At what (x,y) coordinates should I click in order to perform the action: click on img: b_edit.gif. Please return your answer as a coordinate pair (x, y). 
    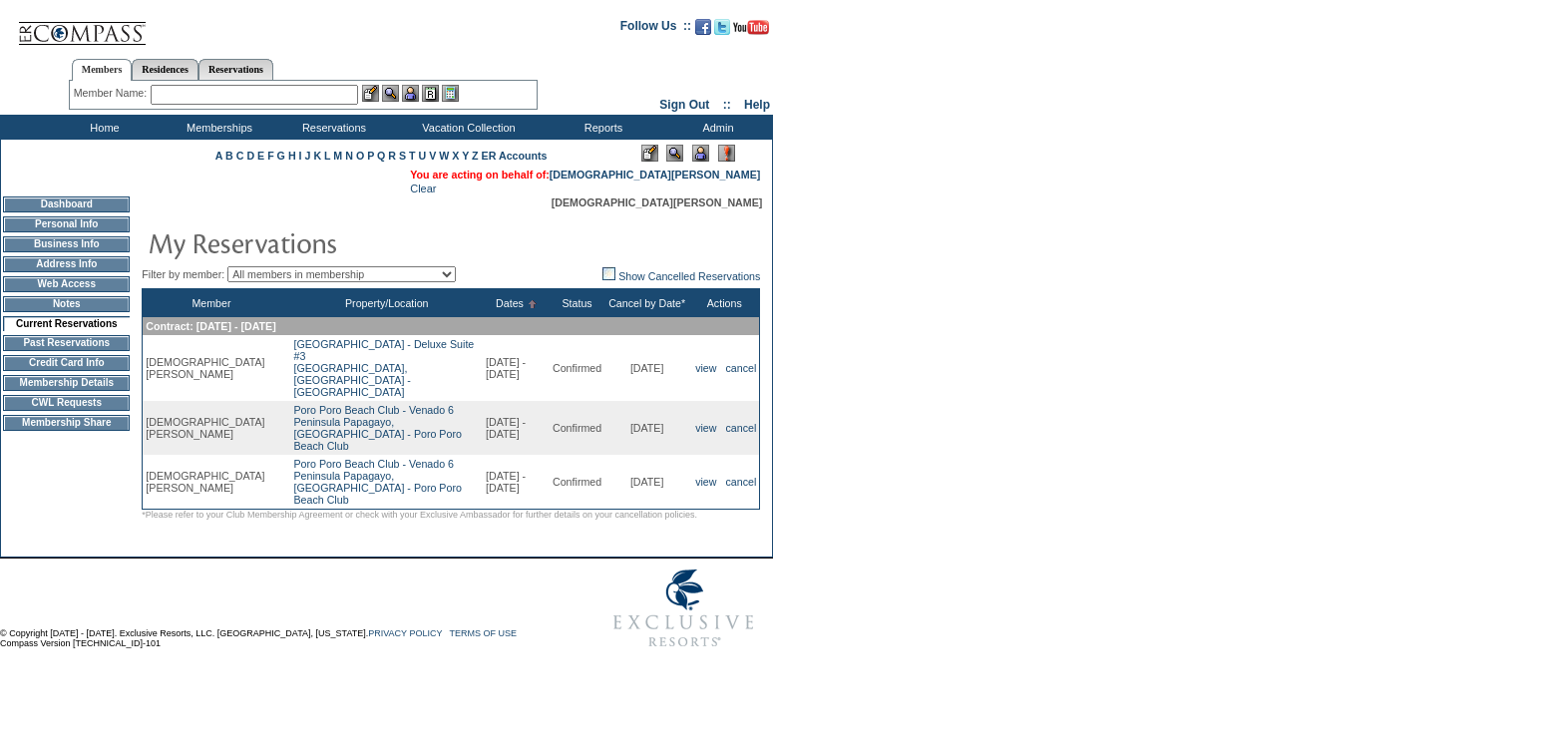
    Looking at the image, I should click on (370, 93).